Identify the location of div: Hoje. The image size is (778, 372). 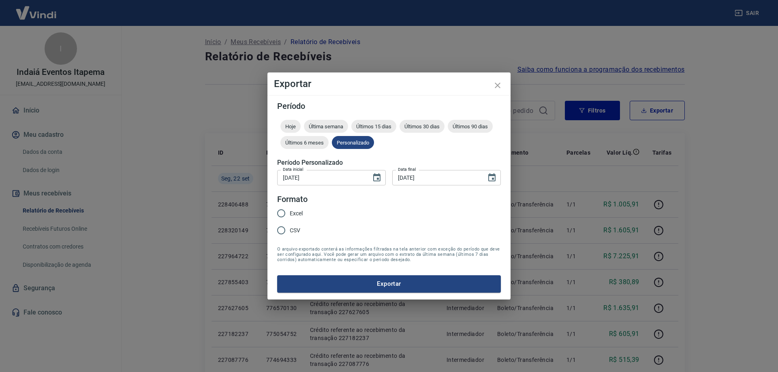
(290, 126).